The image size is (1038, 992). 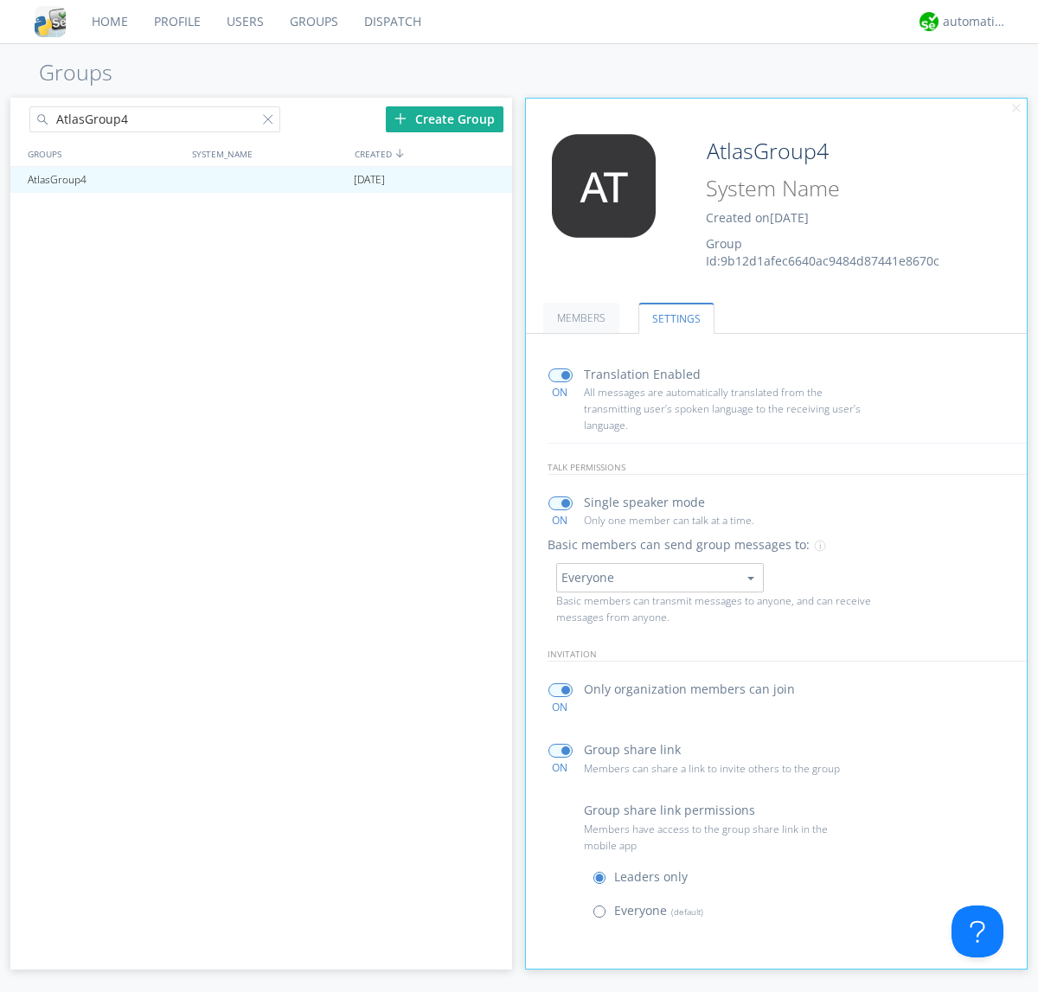 What do you see at coordinates (650, 877) in the screenshot?
I see `p: Leaders only` at bounding box center [650, 877].